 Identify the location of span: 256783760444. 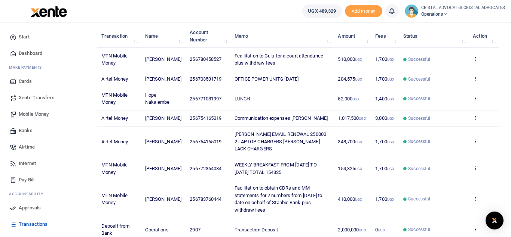
(205, 199).